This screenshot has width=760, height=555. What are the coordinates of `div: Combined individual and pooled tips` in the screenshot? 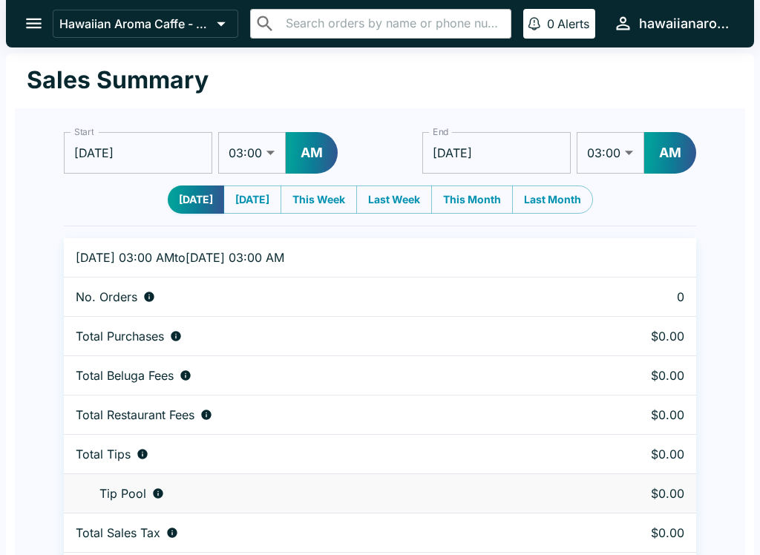 It's located at (318, 454).